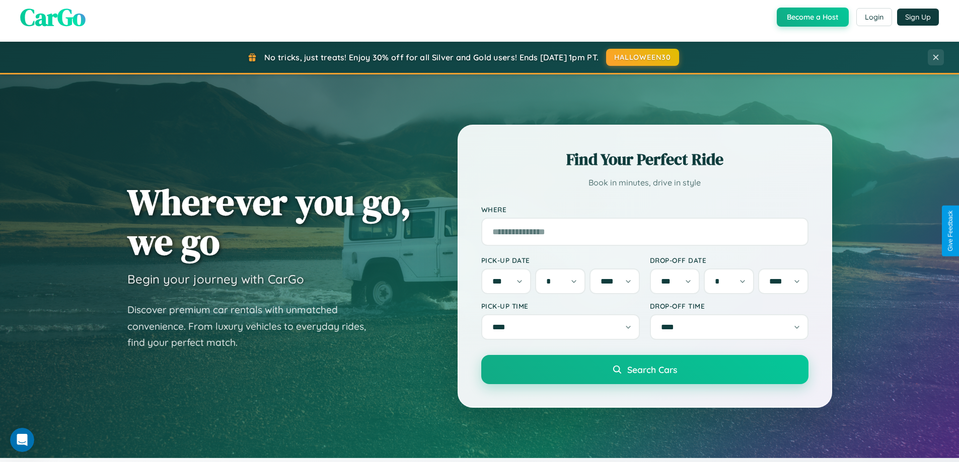 Image resolution: width=959 pixels, height=462 pixels. I want to click on button: HALLOWEEN30, so click(642, 57).